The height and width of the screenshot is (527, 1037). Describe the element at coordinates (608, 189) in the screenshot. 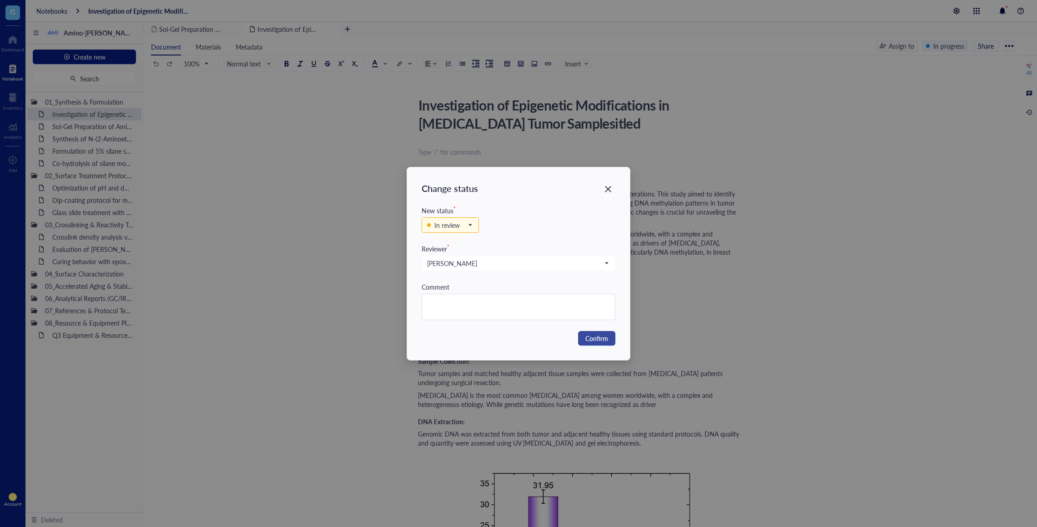

I see `span: Close` at that location.